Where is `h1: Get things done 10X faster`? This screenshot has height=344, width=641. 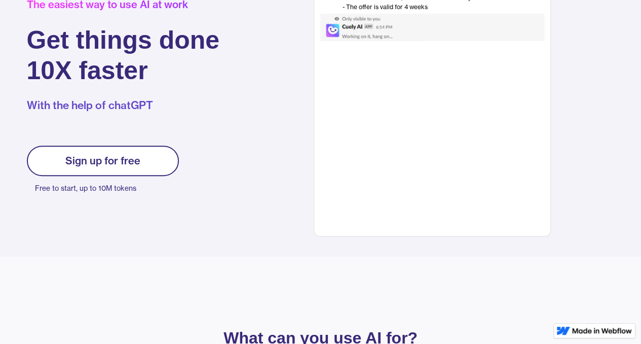
h1: Get things done 10X faster is located at coordinates (123, 55).